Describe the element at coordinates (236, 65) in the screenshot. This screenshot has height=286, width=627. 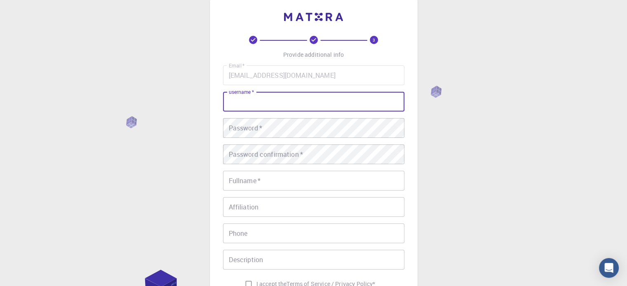
I see `label: Email` at that location.